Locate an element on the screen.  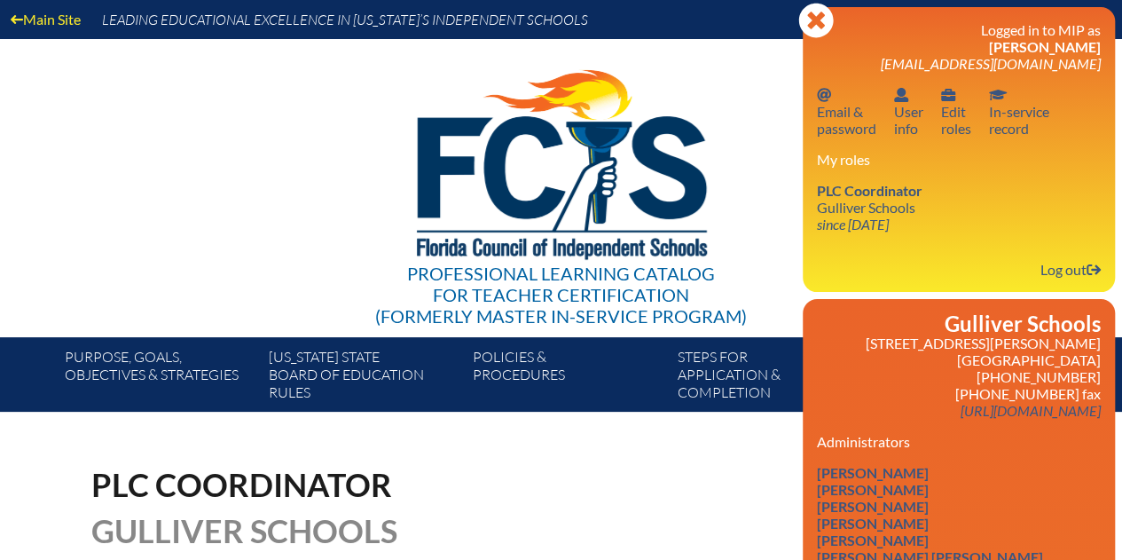
svg: In-service record is located at coordinates (998, 95).